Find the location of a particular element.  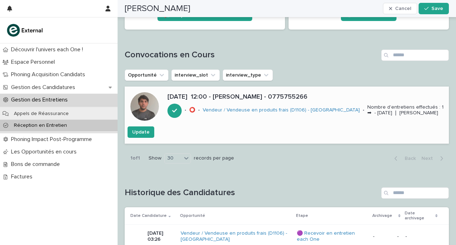

p: Bons de commande is located at coordinates (37, 164).